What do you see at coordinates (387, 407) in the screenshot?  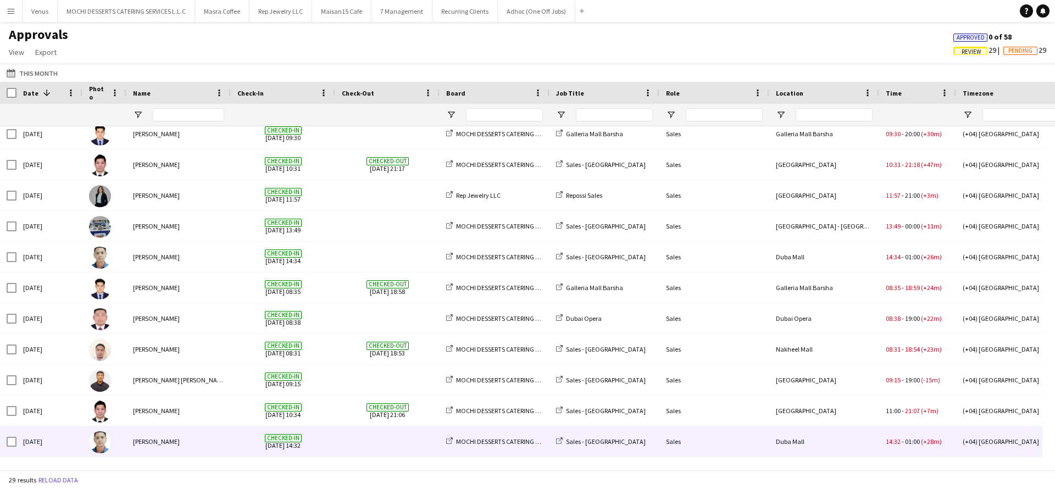 I see `span: Checked-out` at bounding box center [387, 407].